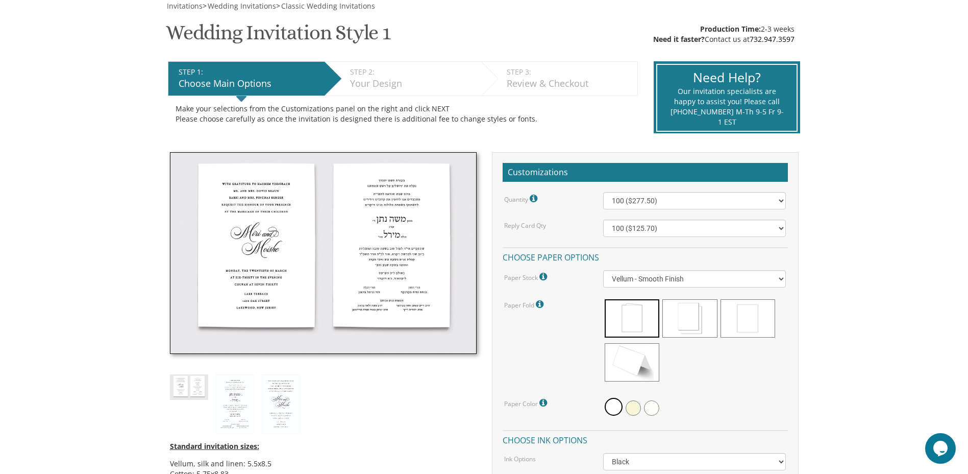 Image resolution: width=968 pixels, height=474 pixels. What do you see at coordinates (278, 36) in the screenshot?
I see `h1: Wedding Invitation Style 1` at bounding box center [278, 36].